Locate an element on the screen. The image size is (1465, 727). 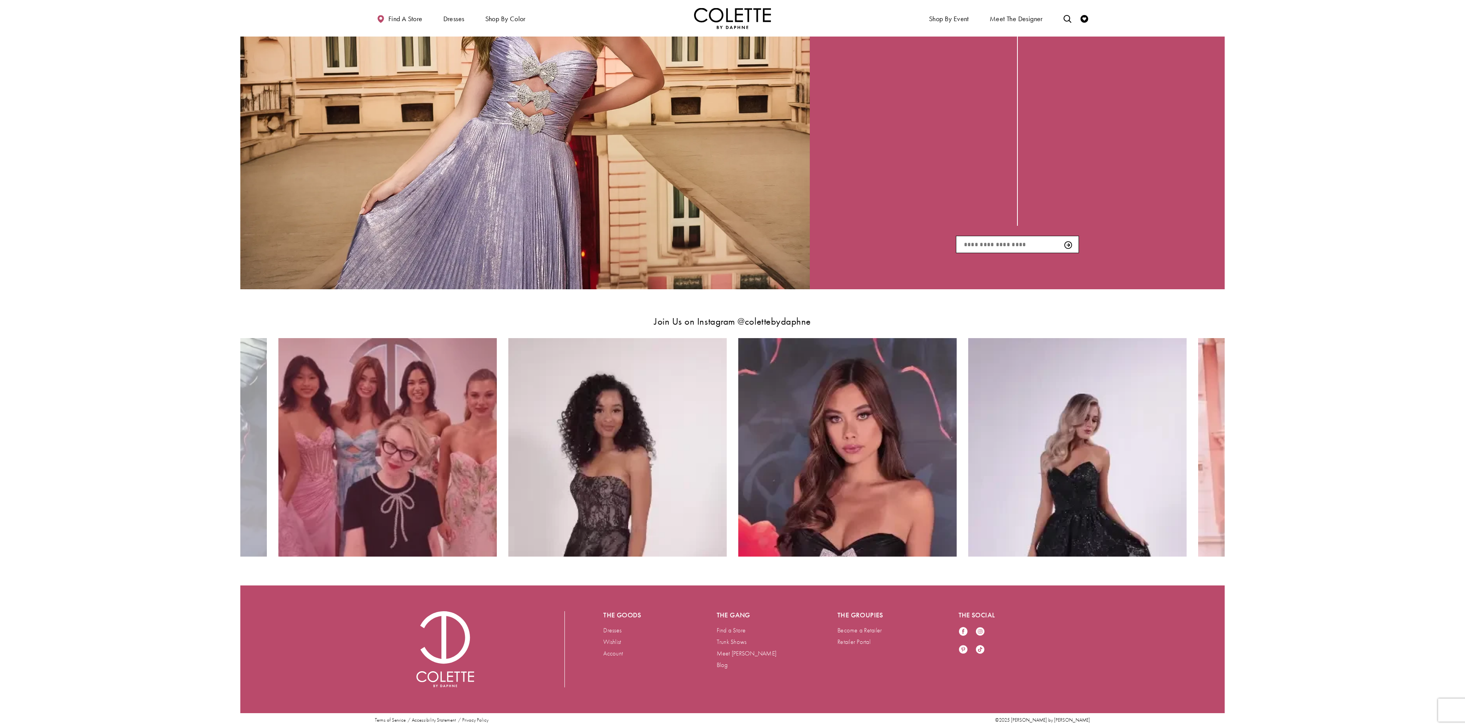
ul: Follow us is located at coordinates (975, 640).